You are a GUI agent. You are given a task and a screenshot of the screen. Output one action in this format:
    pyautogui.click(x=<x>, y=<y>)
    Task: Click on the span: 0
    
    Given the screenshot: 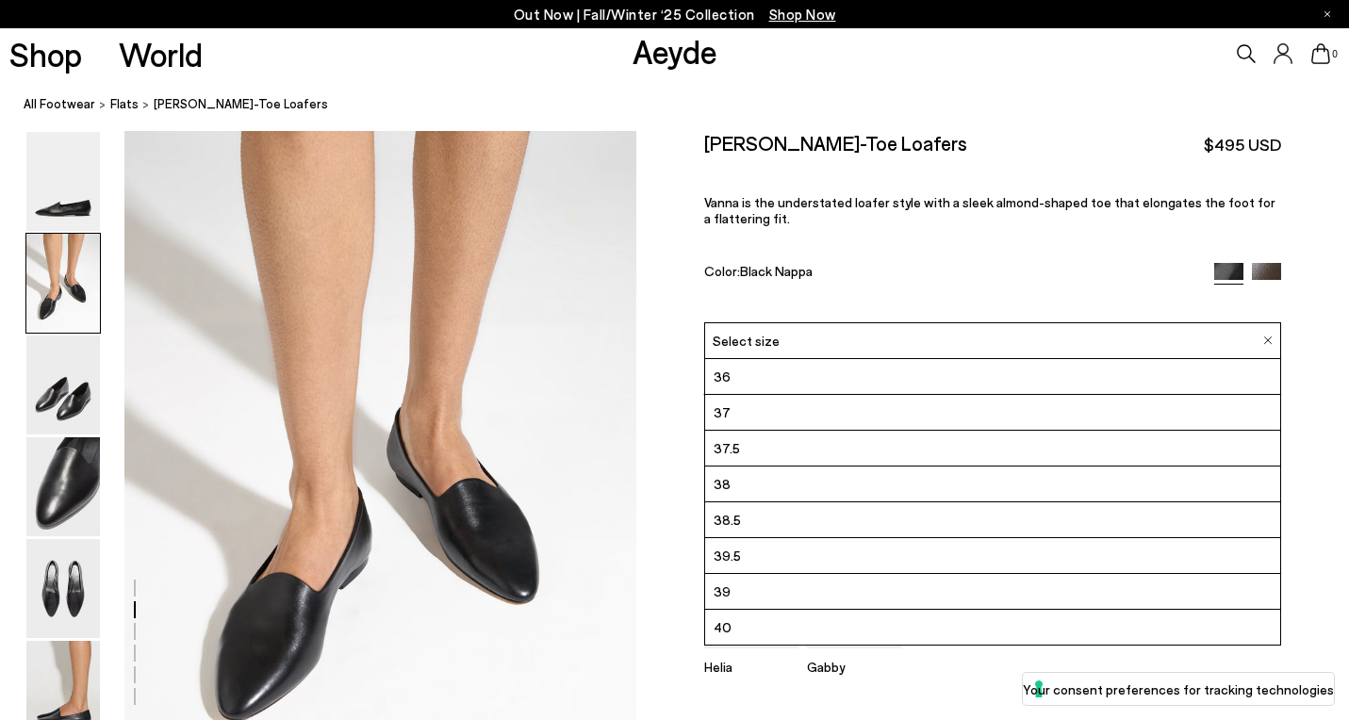 What is the action you would take?
    pyautogui.click(x=1335, y=54)
    